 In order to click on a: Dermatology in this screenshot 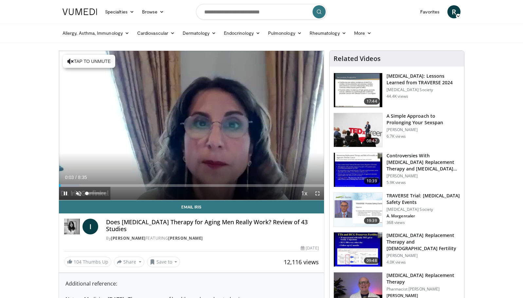, I will do `click(199, 33)`.